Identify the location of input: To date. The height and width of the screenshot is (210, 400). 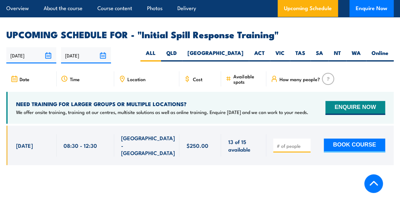
(86, 55).